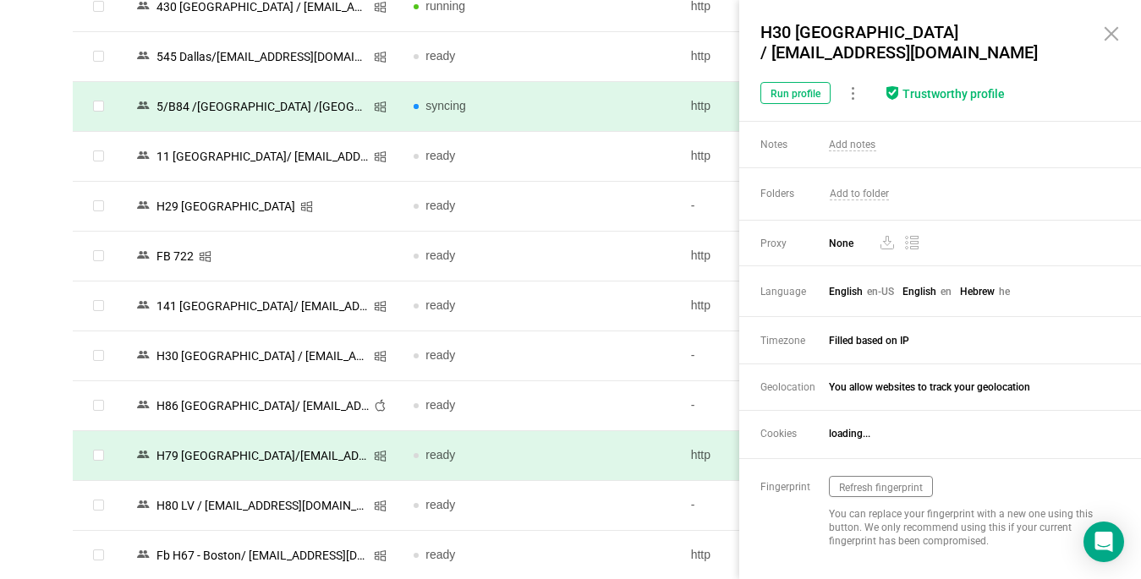  Describe the element at coordinates (795, 93) in the screenshot. I see `button: Run profile` at that location.